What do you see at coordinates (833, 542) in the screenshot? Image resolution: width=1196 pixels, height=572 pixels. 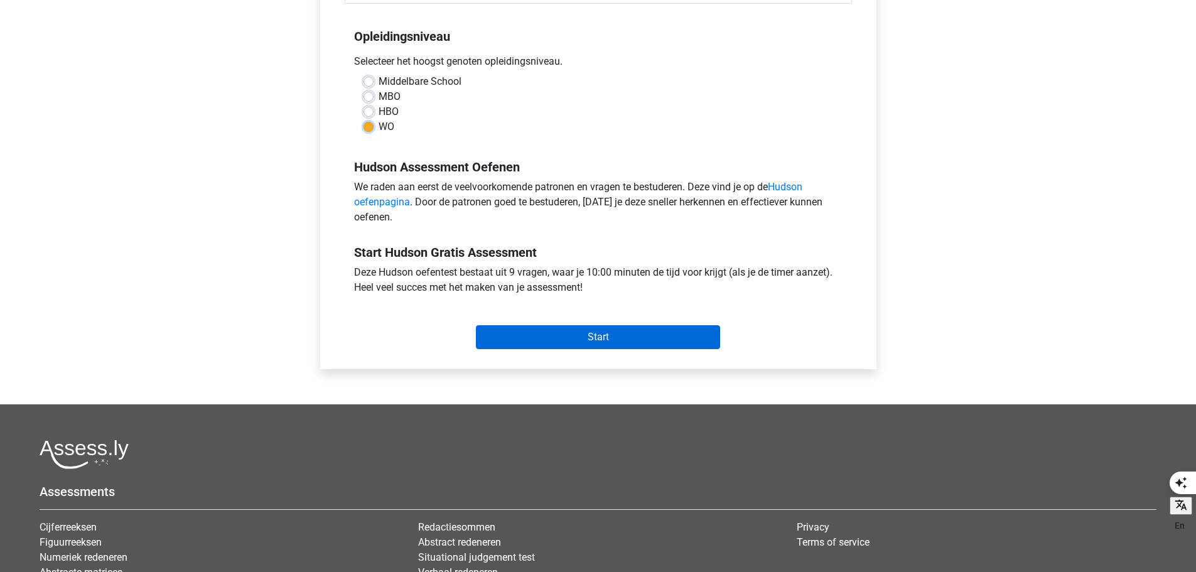 I see `a: Terms of service` at bounding box center [833, 542].